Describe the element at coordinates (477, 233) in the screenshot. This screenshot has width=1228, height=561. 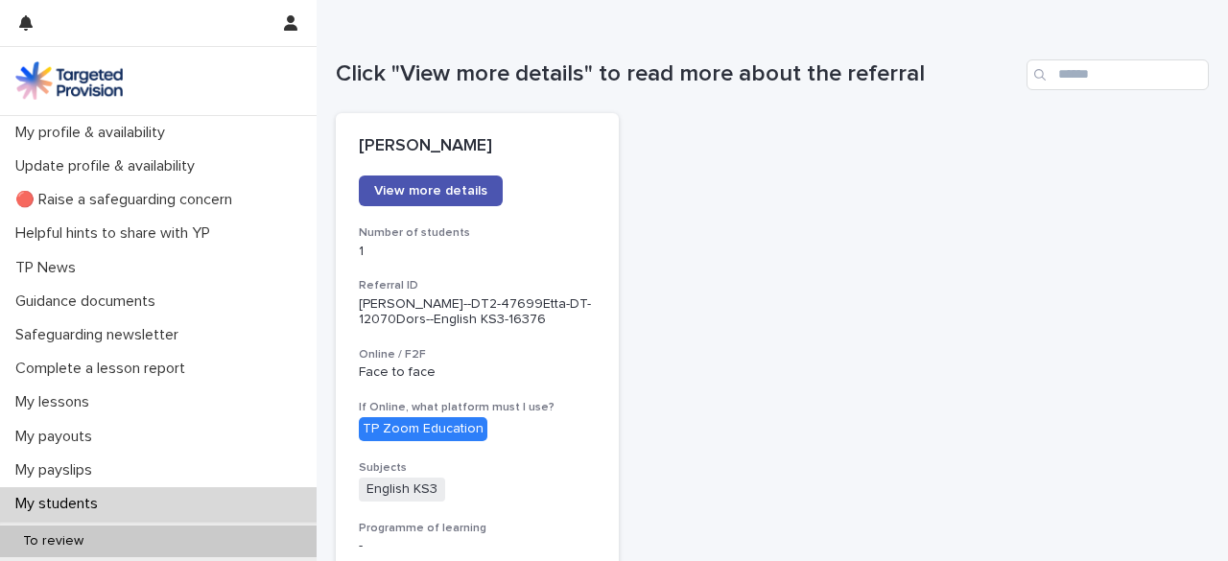
I see `h3: Number of students` at that location.